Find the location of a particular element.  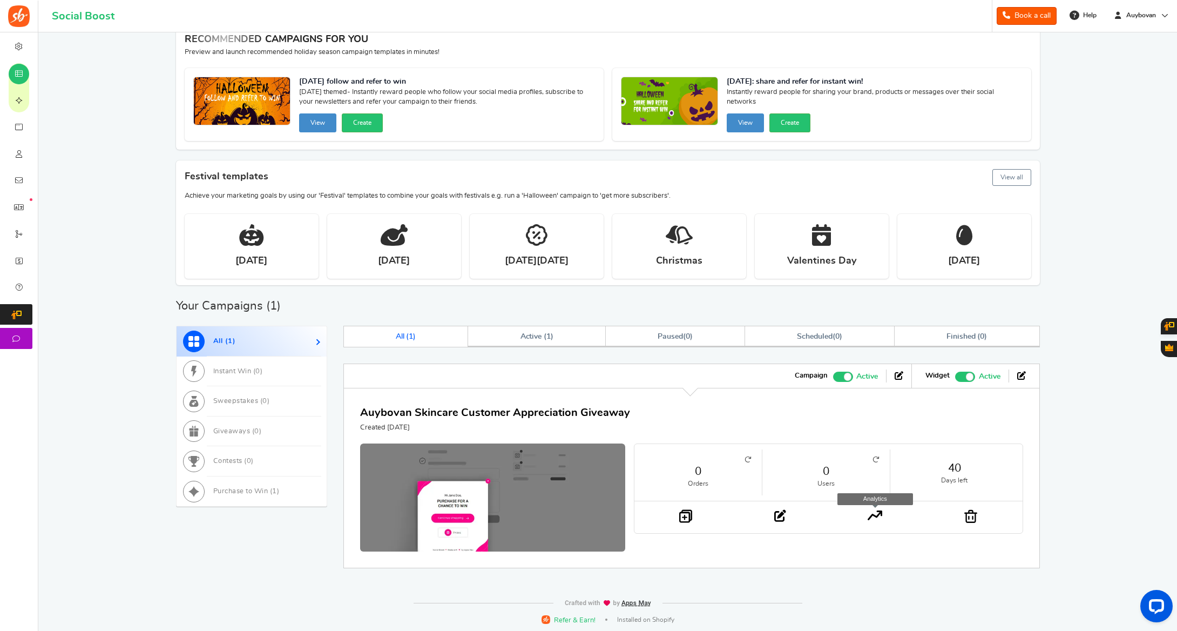

span: Giveaways ( ) is located at coordinates (238, 431).